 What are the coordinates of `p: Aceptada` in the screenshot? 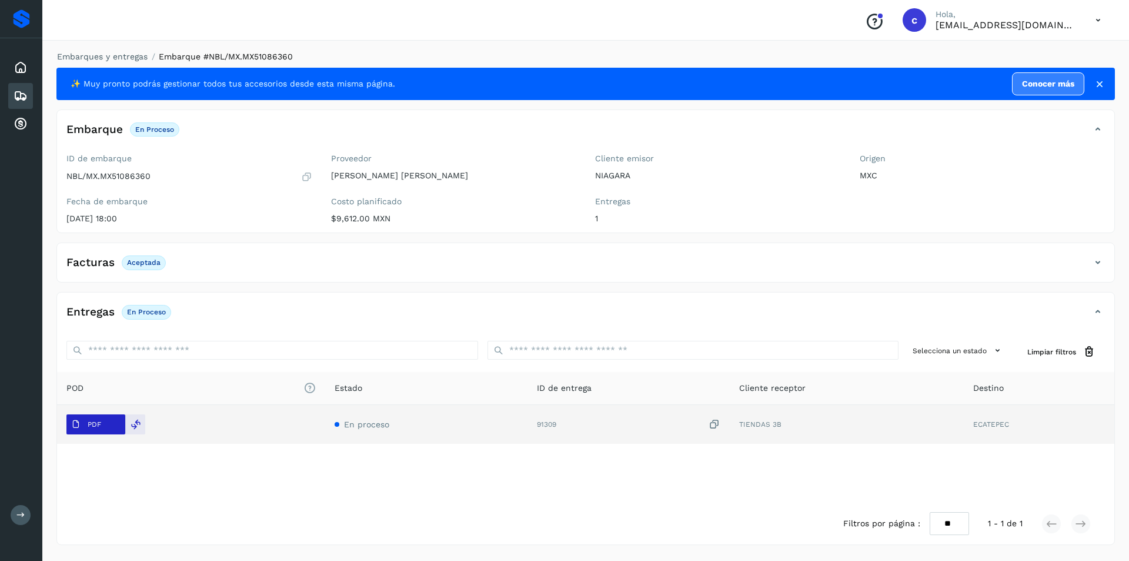 It's located at (144, 262).